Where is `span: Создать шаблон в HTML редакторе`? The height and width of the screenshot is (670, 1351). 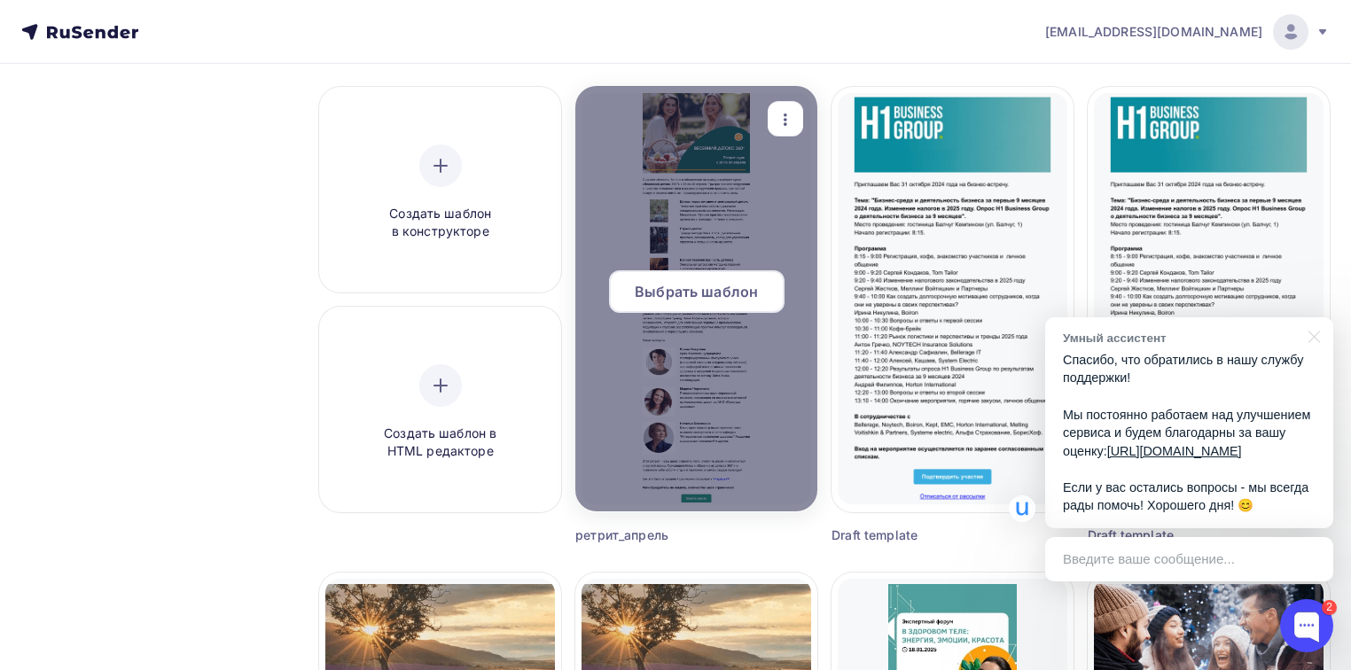 span: Создать шаблон в HTML редакторе is located at coordinates (441, 442).